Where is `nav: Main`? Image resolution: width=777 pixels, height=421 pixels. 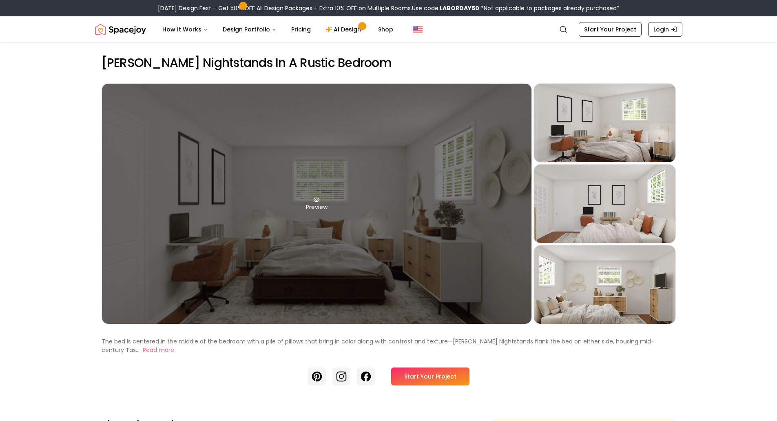 nav: Main is located at coordinates (278, 29).